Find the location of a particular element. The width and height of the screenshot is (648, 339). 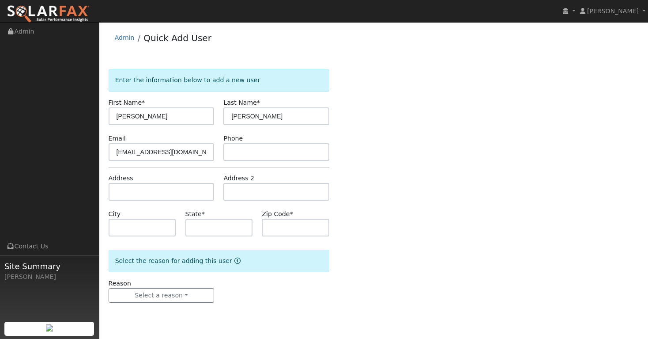

span: Site Summary is located at coordinates (49, 266).